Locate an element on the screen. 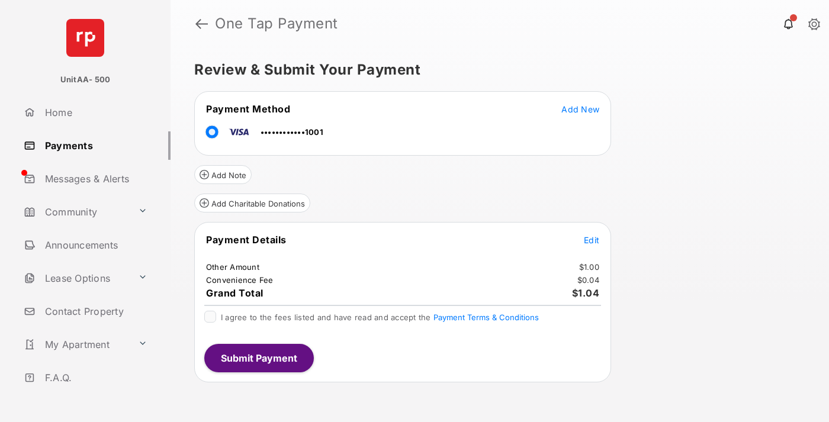  button: Add New is located at coordinates (580, 109).